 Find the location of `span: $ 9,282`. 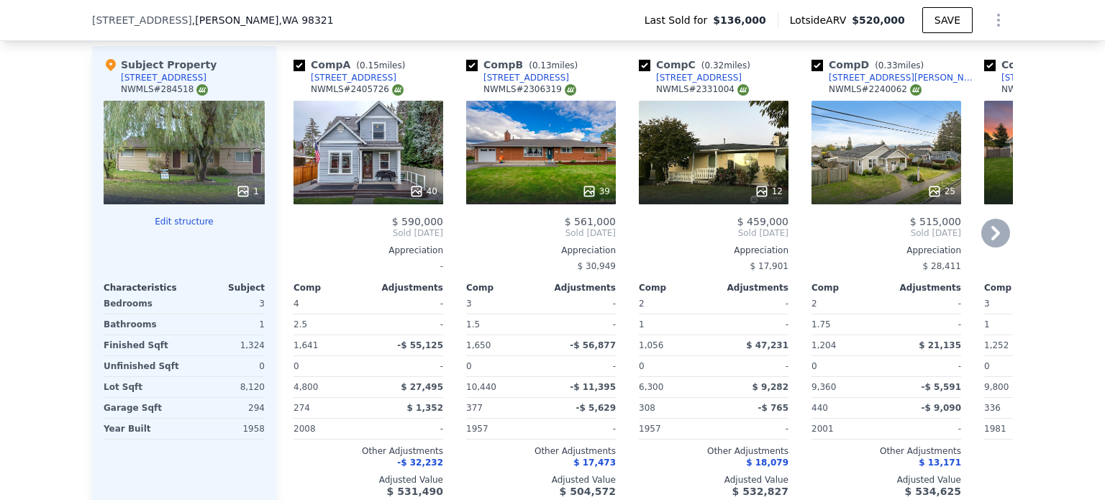

span: $ 9,282 is located at coordinates (770, 387).